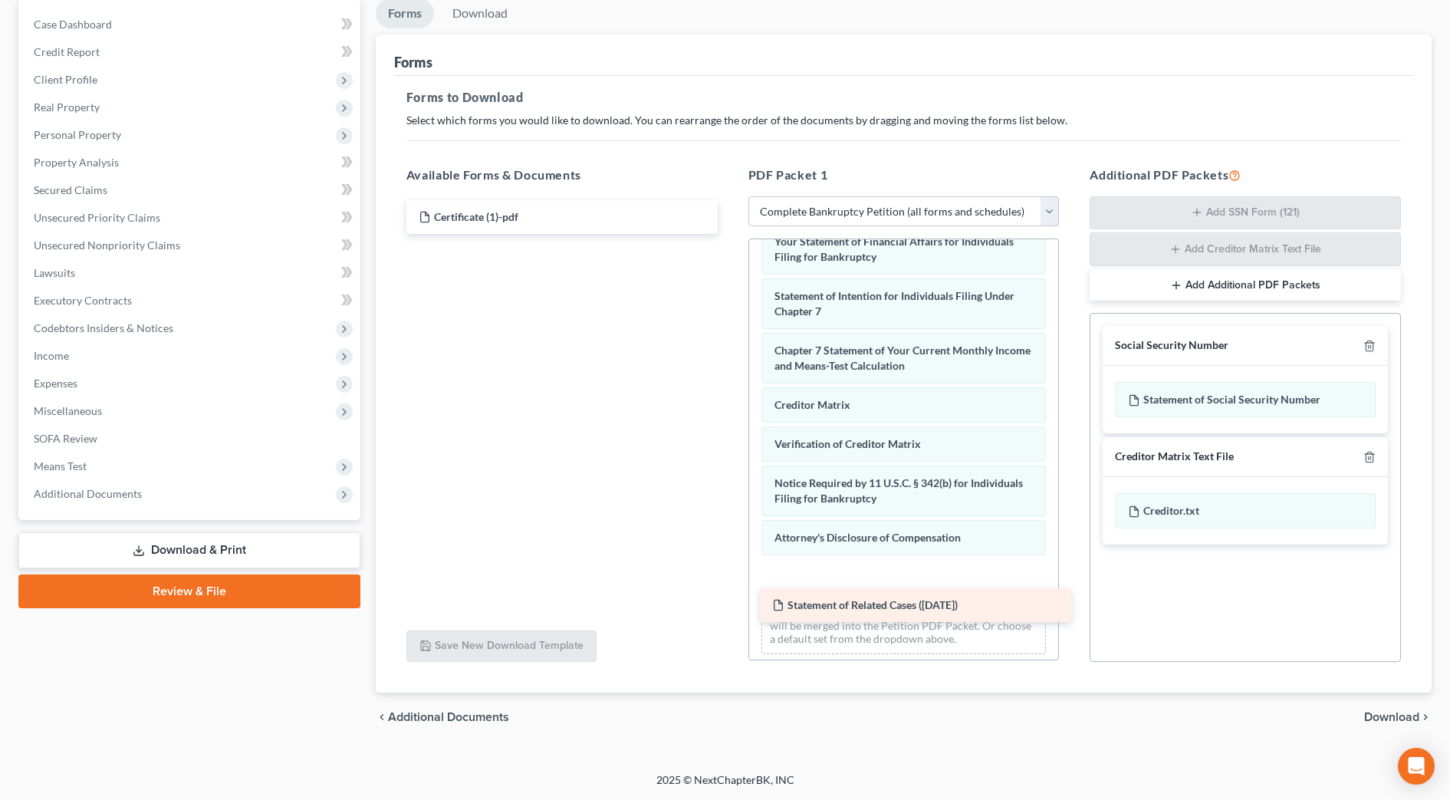  What do you see at coordinates (1426, 717) in the screenshot?
I see `i: chevron_right` at bounding box center [1426, 717].